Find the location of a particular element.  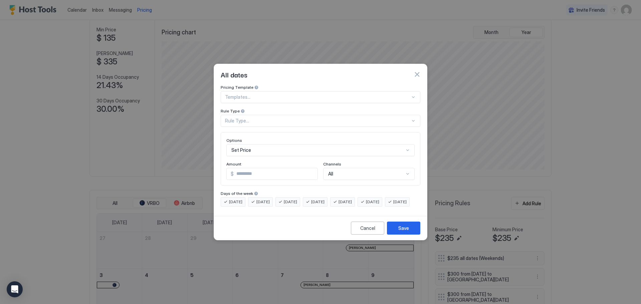

input: Input Field is located at coordinates (275, 174).